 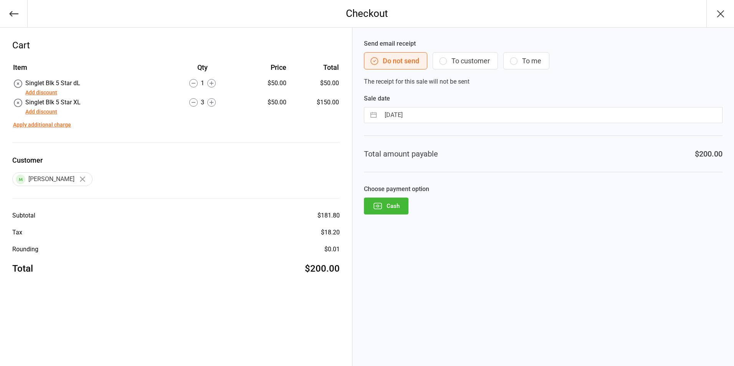 What do you see at coordinates (314, 70) in the screenshot?
I see `th: Total` at bounding box center [314, 70].